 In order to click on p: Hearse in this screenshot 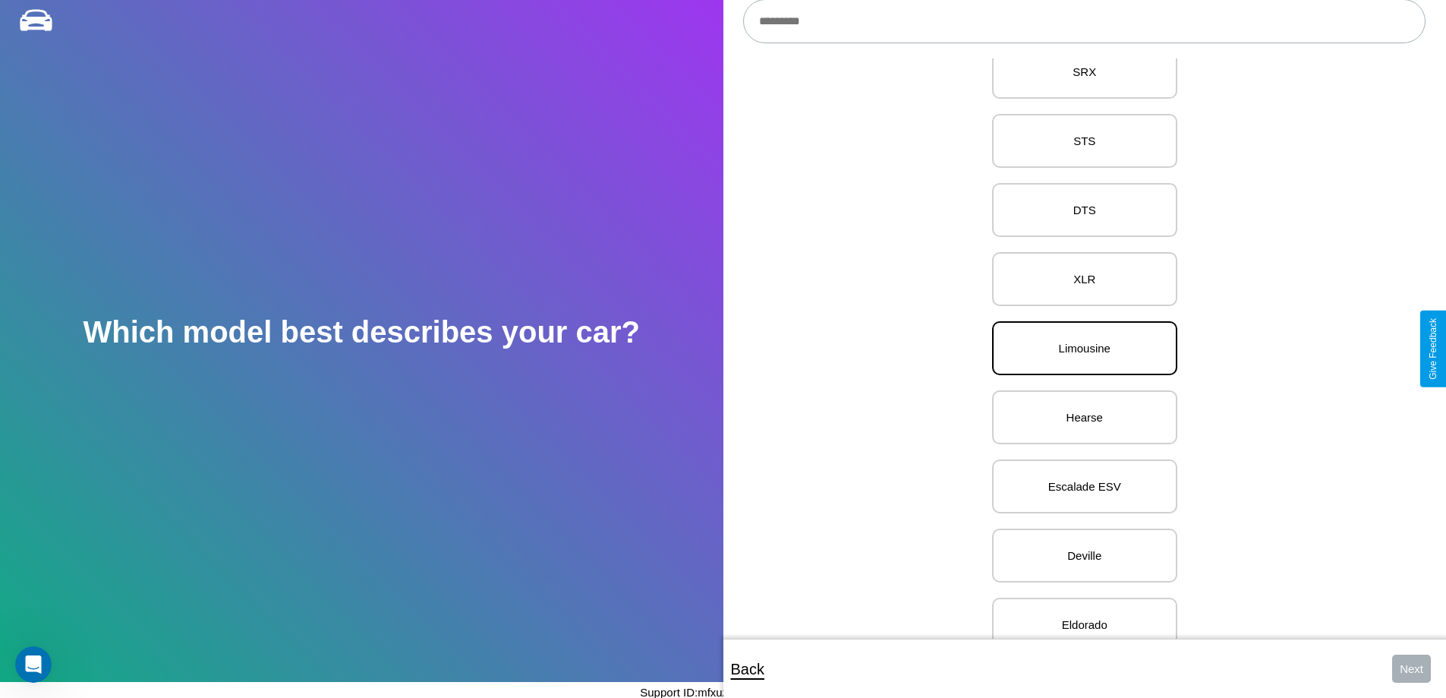, I will do `click(1085, 417)`.